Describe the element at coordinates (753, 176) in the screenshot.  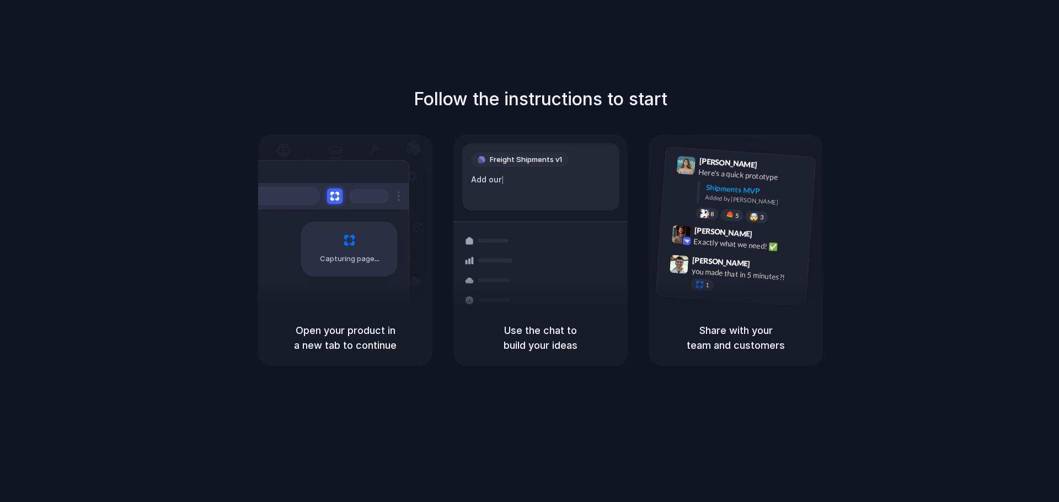
I see `div: Here's a quick prototype` at that location.